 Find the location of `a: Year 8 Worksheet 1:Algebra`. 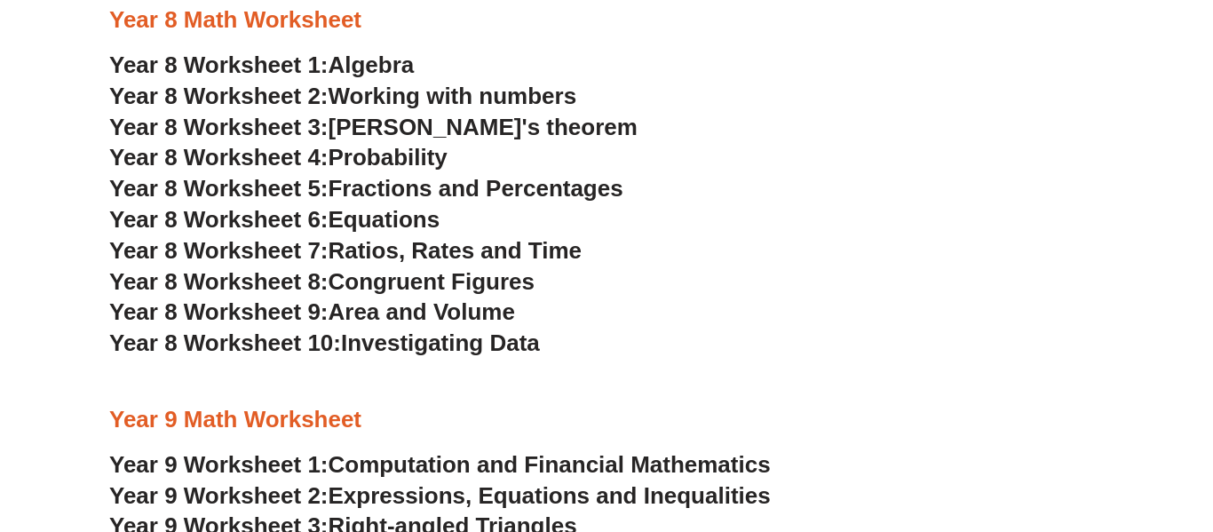

a: Year 8 Worksheet 1:Algebra is located at coordinates (261, 65).